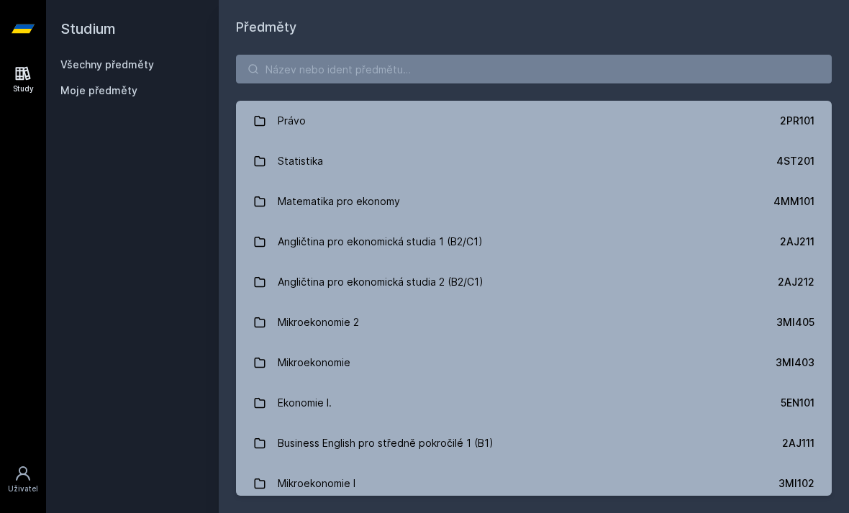 The width and height of the screenshot is (849, 513). Describe the element at coordinates (23, 88) in the screenshot. I see `div: Study` at that location.